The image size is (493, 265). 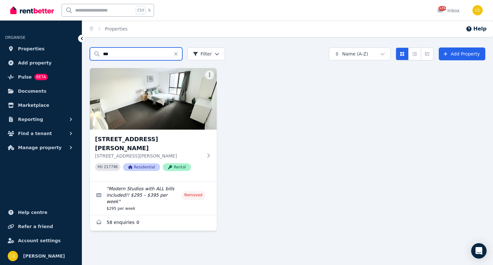 I want to click on button: Find a tenant, so click(x=41, y=134).